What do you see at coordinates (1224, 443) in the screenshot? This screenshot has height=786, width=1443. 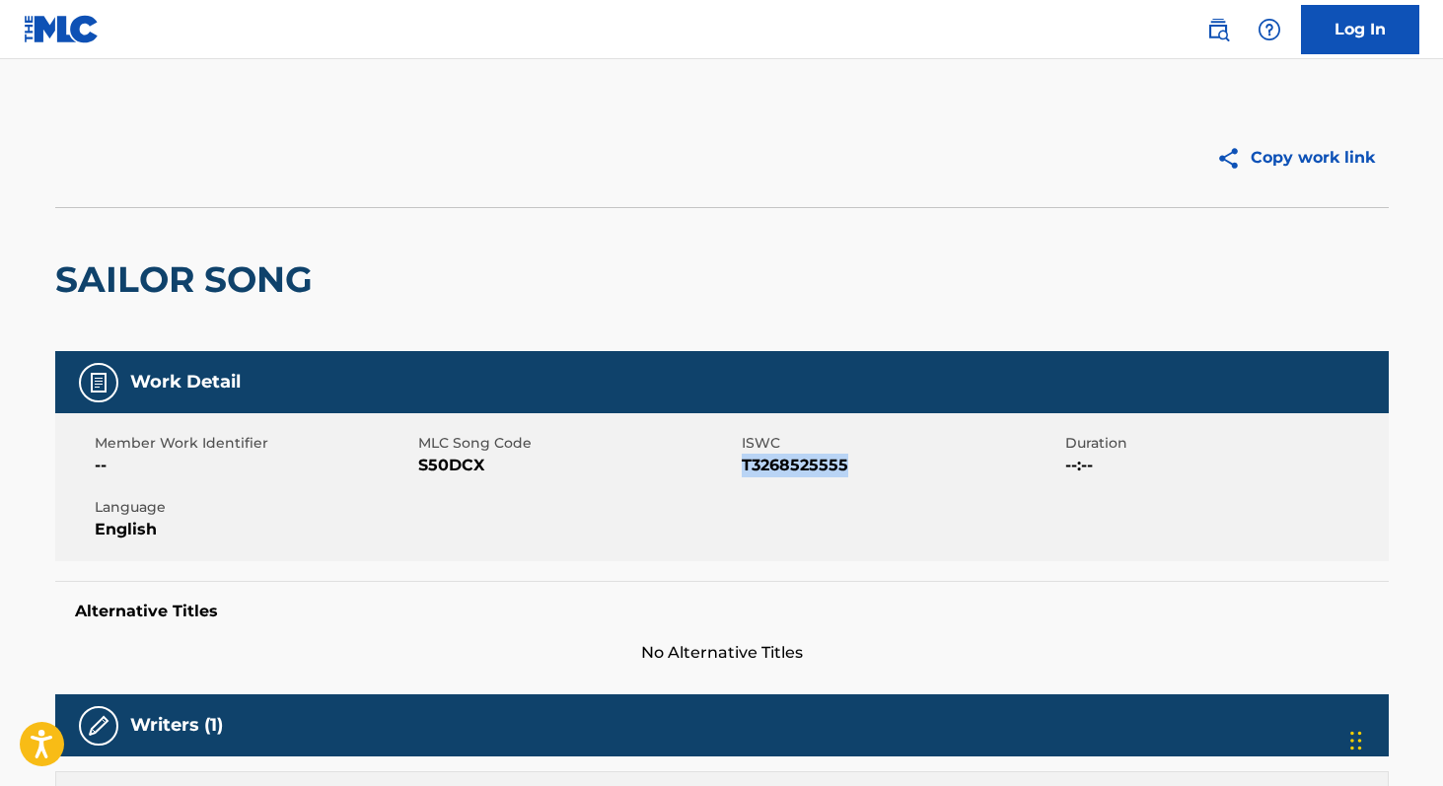 I see `span: Duration` at bounding box center [1224, 443].